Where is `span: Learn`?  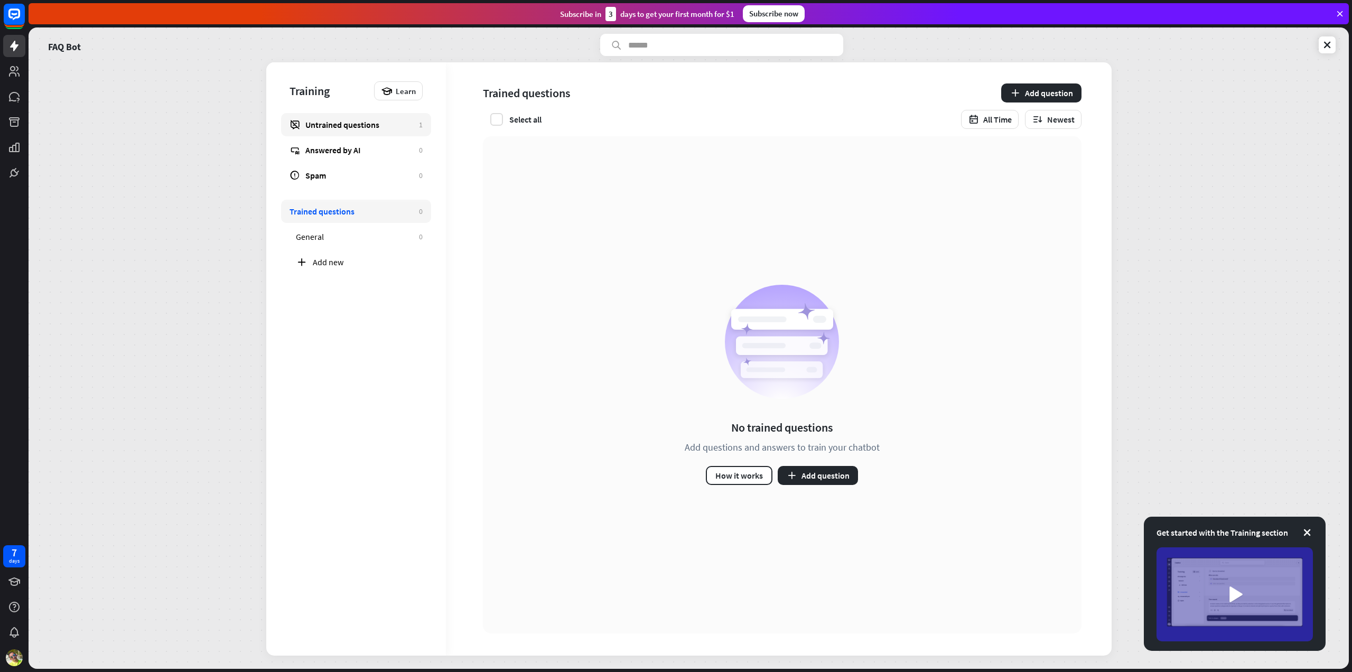 span: Learn is located at coordinates (406, 91).